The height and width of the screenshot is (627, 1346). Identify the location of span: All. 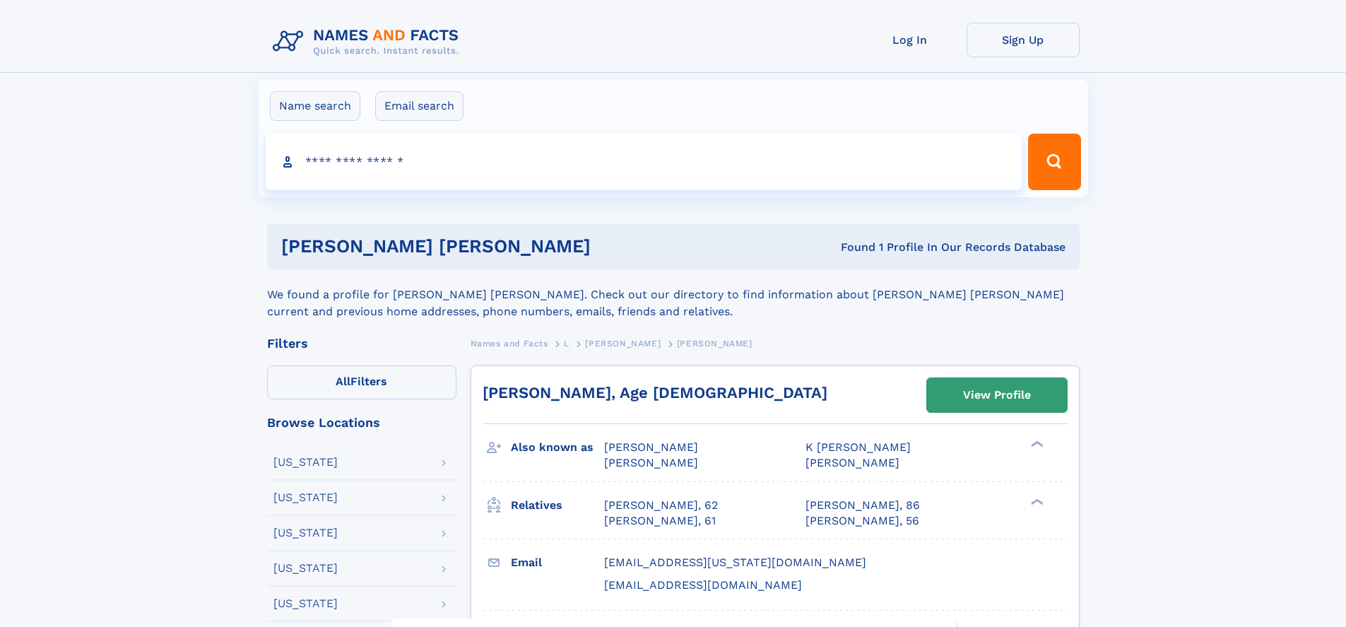
(343, 381).